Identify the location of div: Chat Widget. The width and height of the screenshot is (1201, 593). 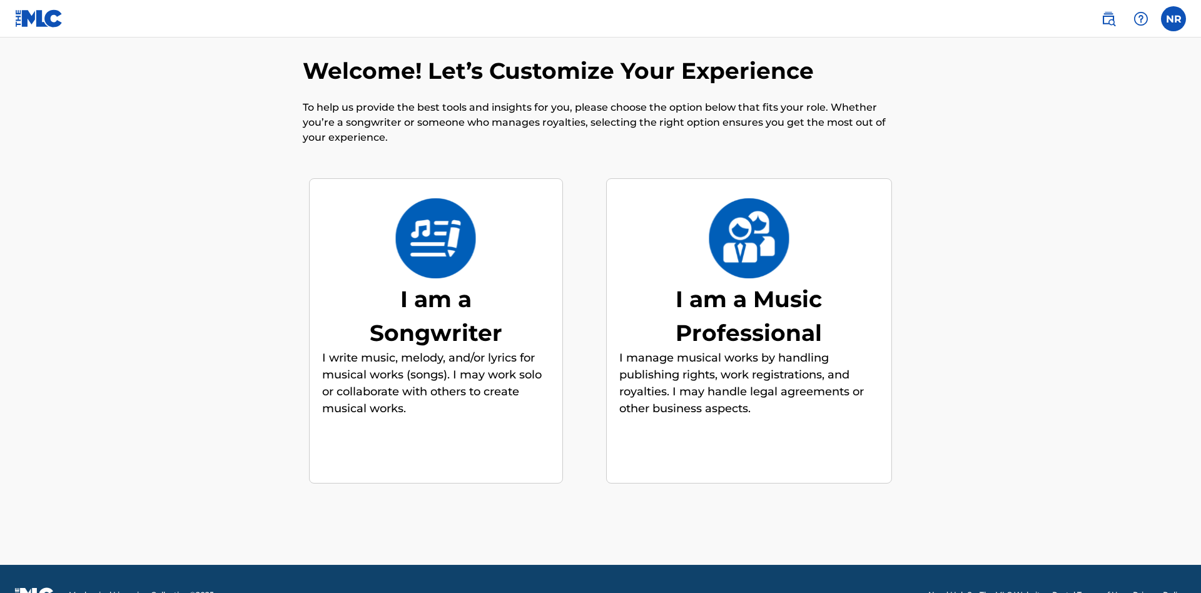
(1169, 563).